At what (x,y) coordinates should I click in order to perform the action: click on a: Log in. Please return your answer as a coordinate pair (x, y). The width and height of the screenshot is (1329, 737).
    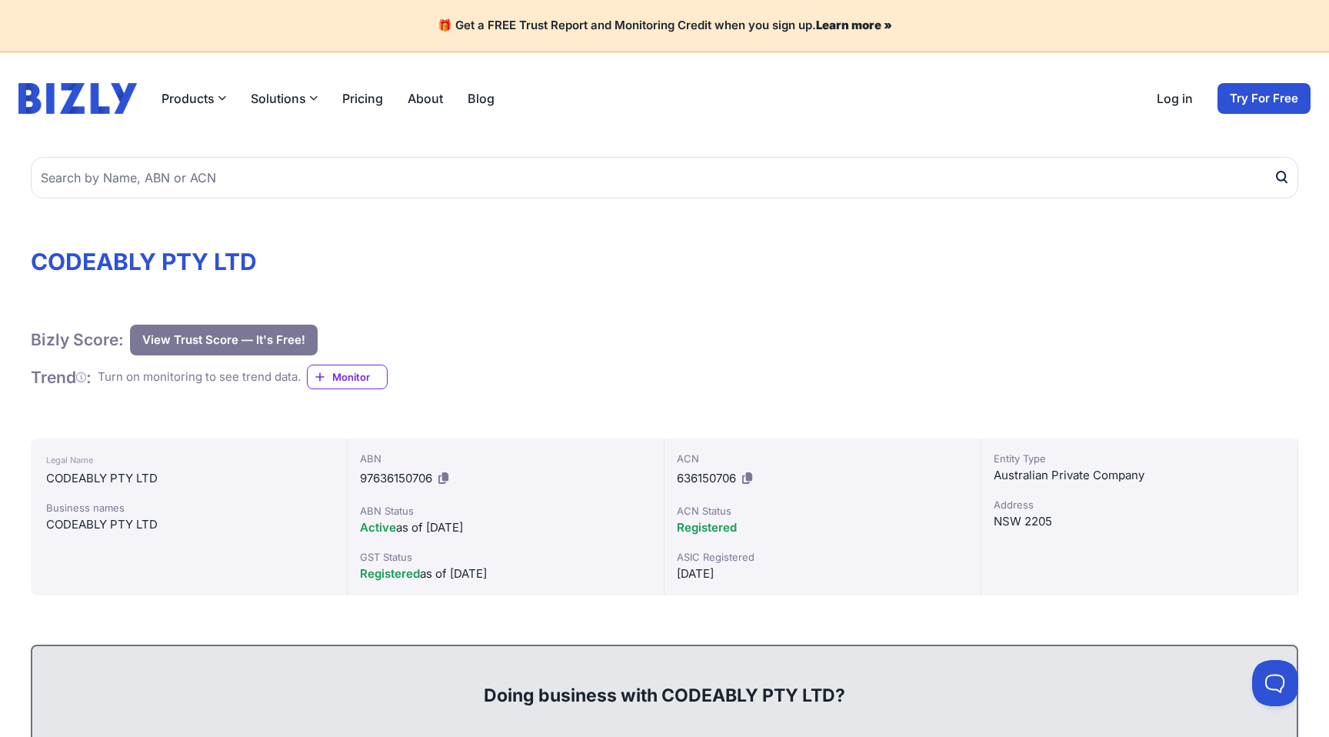
    Looking at the image, I should click on (1174, 98).